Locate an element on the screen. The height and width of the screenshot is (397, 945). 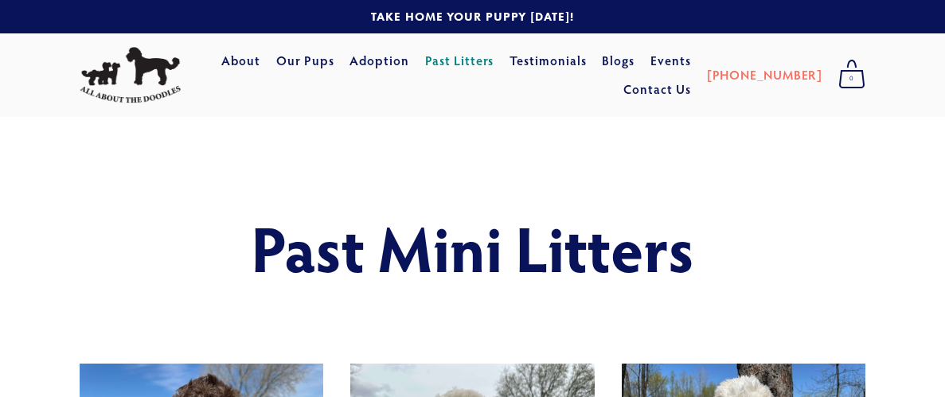
img: All About The Doodles is located at coordinates (130, 75).